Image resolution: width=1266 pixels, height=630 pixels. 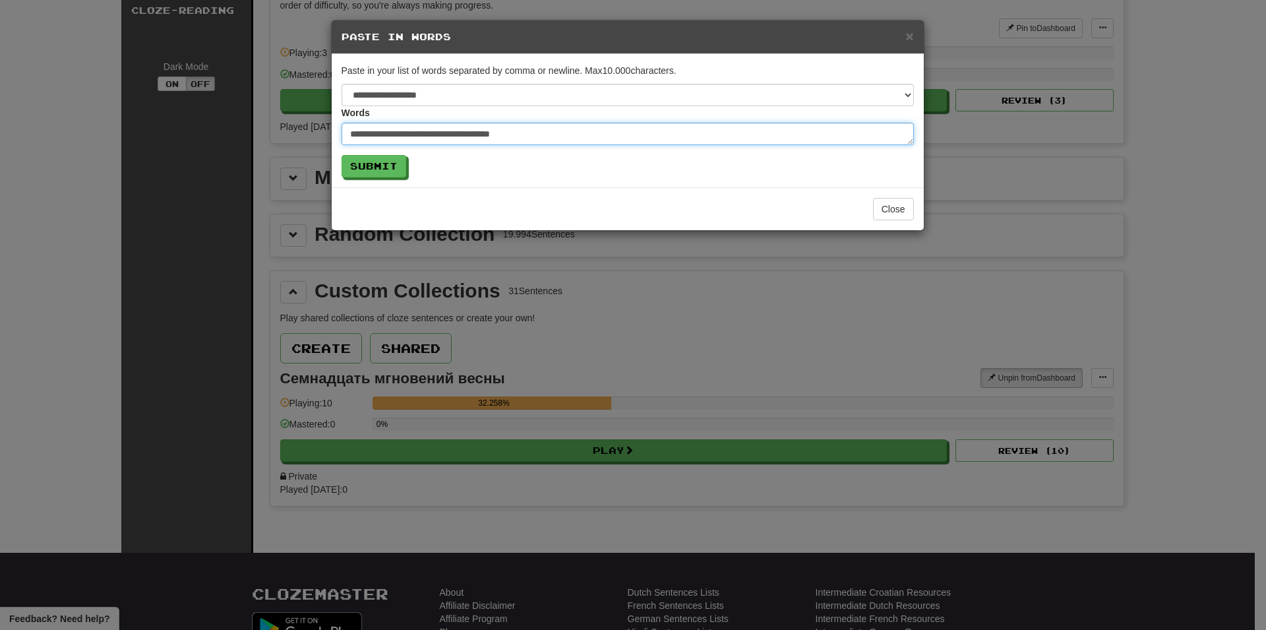 What do you see at coordinates (628, 37) in the screenshot?
I see `h5: Paste in Words` at bounding box center [628, 37].